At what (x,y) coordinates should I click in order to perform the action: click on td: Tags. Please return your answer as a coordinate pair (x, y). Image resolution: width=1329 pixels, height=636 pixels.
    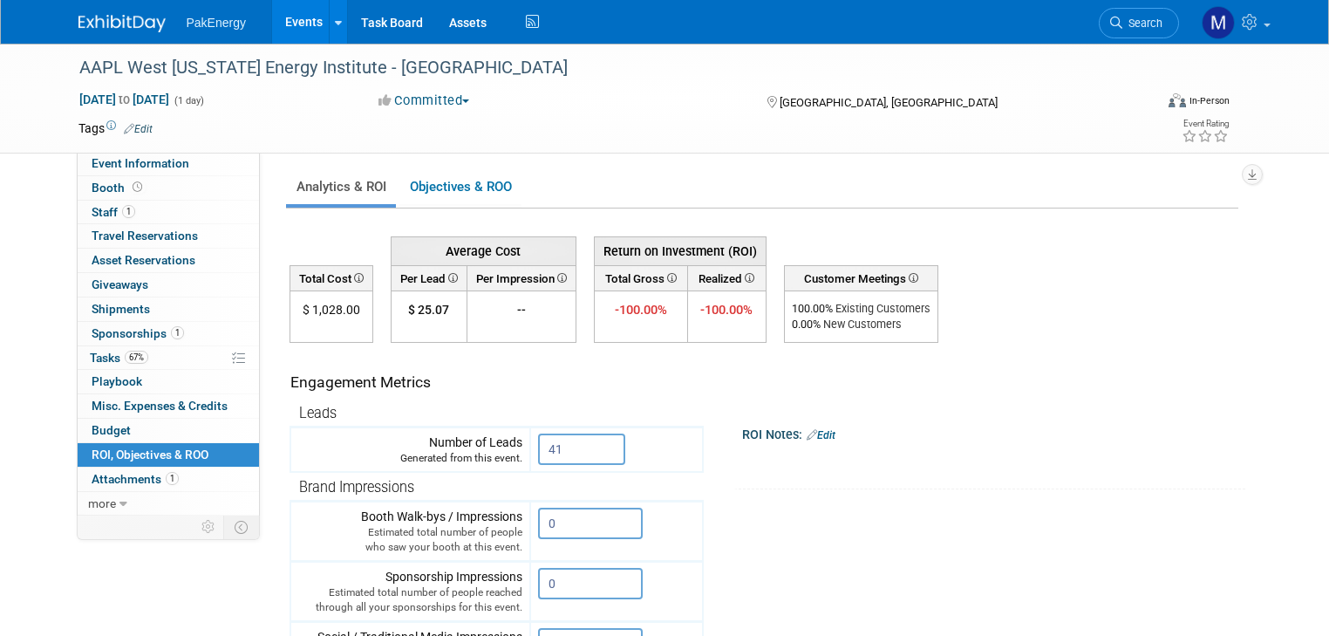
    Looking at the image, I should click on (115, 128).